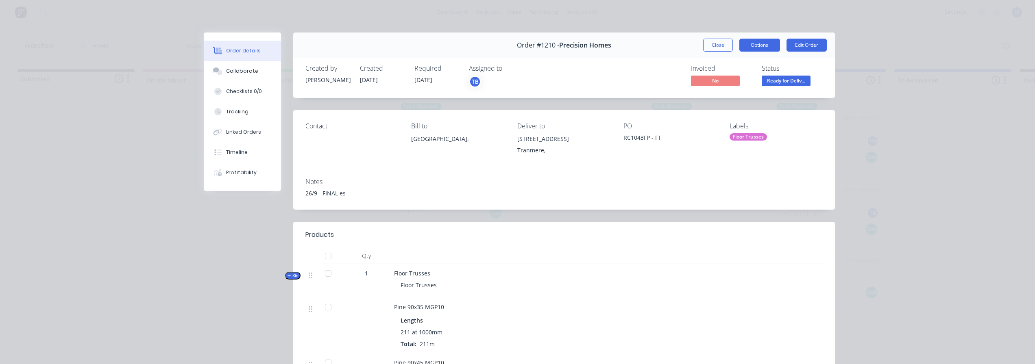 This screenshot has height=364, width=1035. Describe the element at coordinates (538, 45) in the screenshot. I see `span: Order #1210 -` at that location.